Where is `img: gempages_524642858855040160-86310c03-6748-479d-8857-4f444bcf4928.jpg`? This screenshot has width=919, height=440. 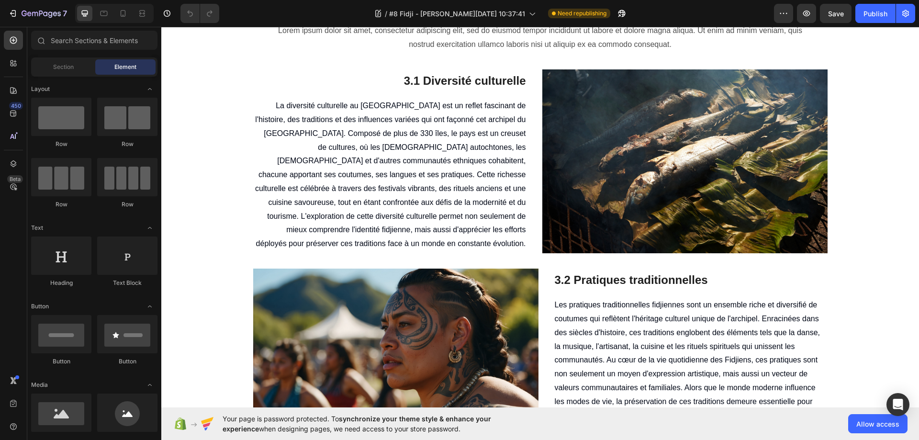 img: gempages_524642858855040160-86310c03-6748-479d-8857-4f444bcf4928.jpg is located at coordinates (524, 138).